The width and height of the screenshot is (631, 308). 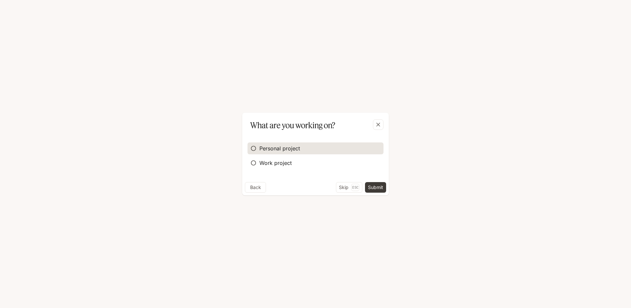 I want to click on p: Esc, so click(x=355, y=187).